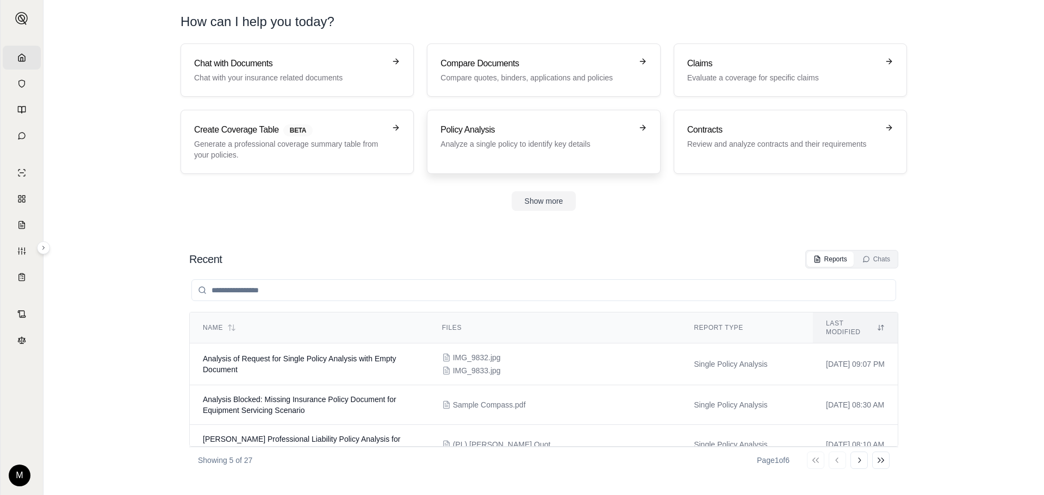  I want to click on div: Last modified, so click(855, 328).